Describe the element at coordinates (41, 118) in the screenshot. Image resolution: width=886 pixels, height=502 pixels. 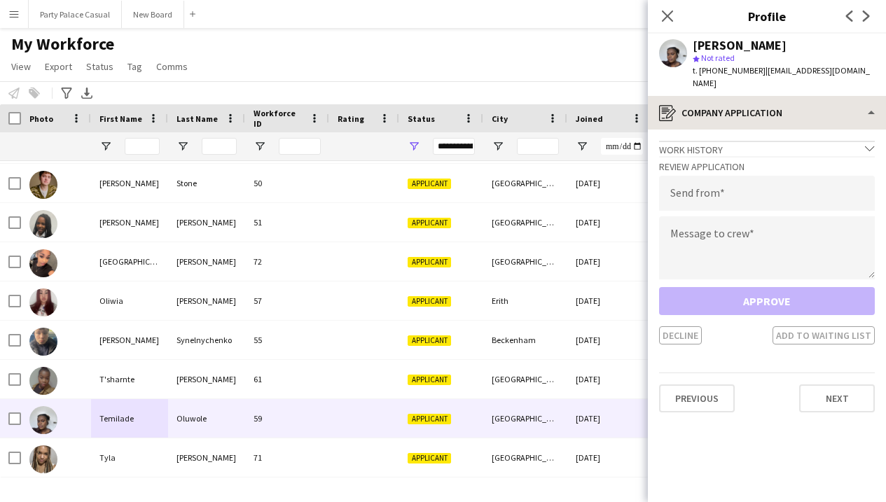
I see `span: Photo` at that location.